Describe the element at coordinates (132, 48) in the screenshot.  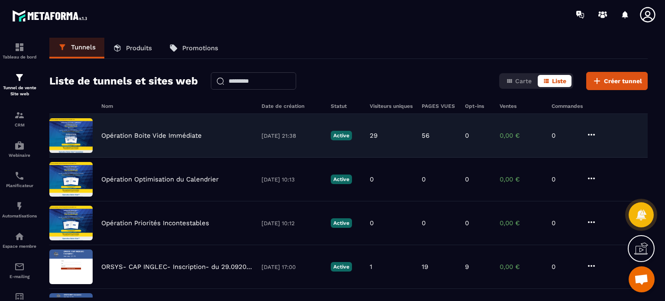
I see `a: Produits` at that location.